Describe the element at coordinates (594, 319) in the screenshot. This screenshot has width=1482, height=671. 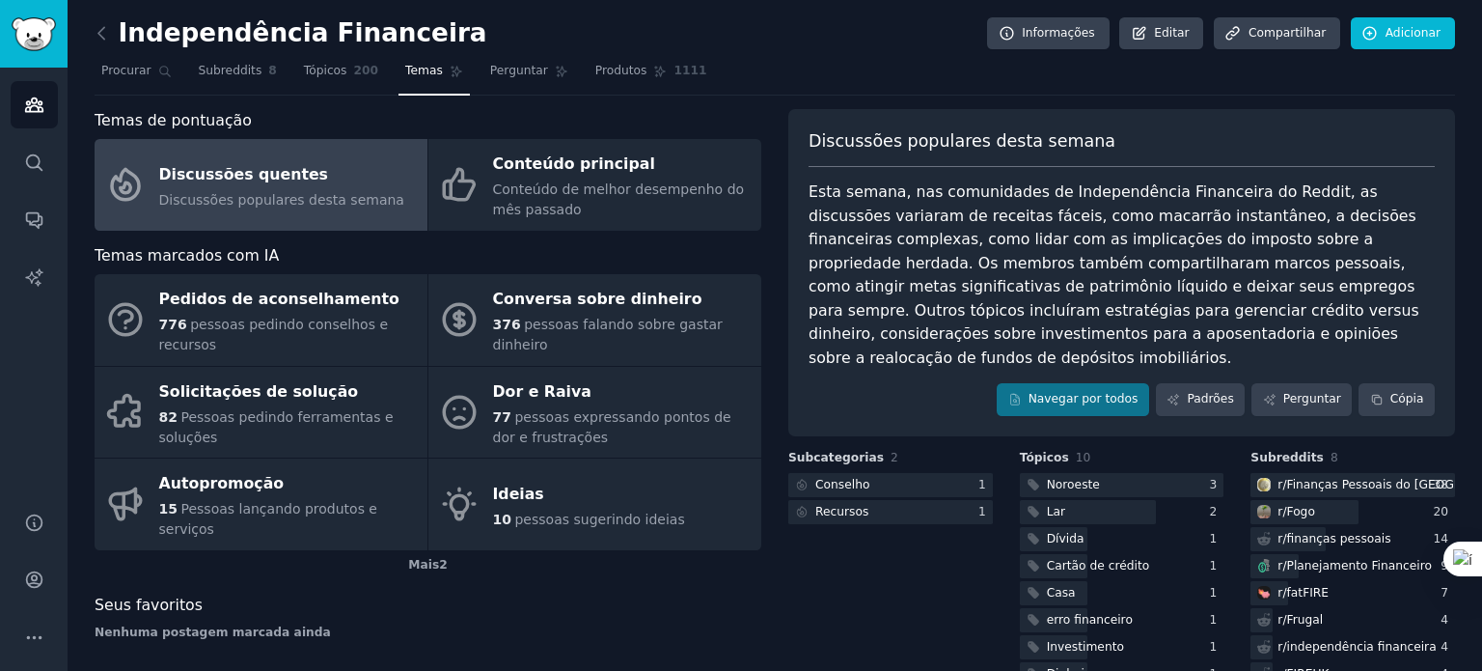
I see `a: Conversa sobre dinheiro376pessoas falando sobre gastar dinheiro` at that location.